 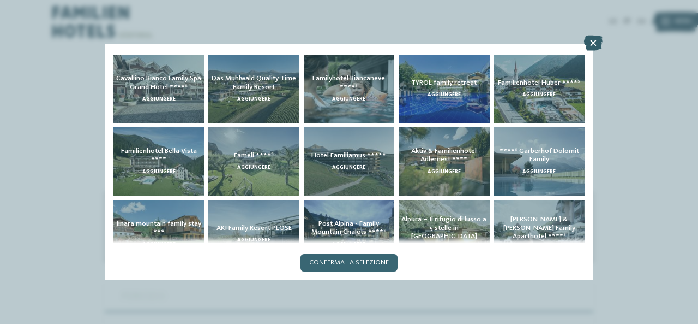 I want to click on span: Conferma la selezione, so click(x=349, y=262).